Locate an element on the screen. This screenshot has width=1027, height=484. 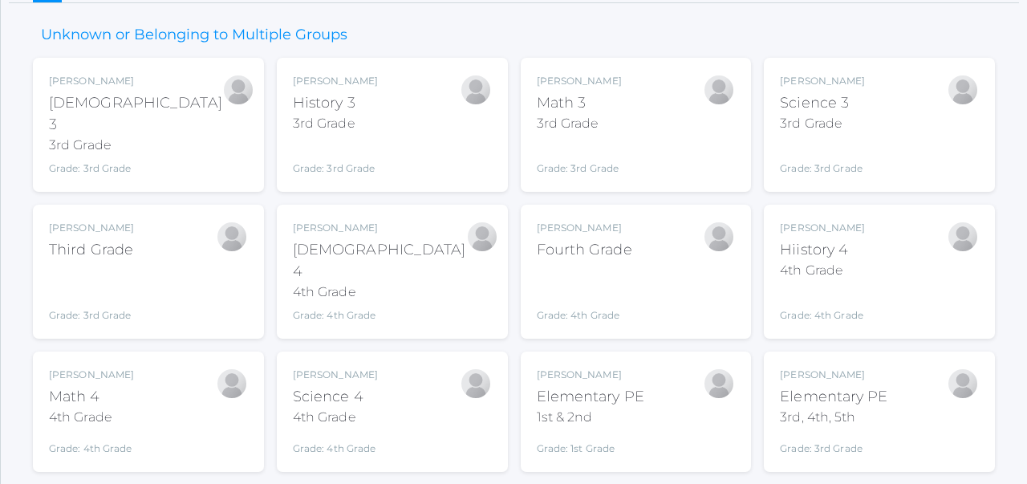
div: Hiistory 4 is located at coordinates (822, 249).